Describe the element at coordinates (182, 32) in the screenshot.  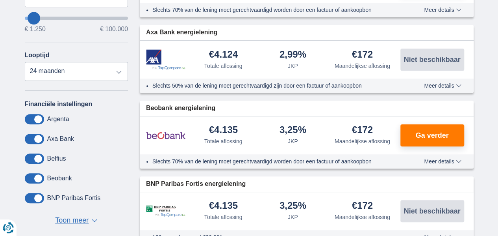
I see `span: Axa Bank energielening` at that location.